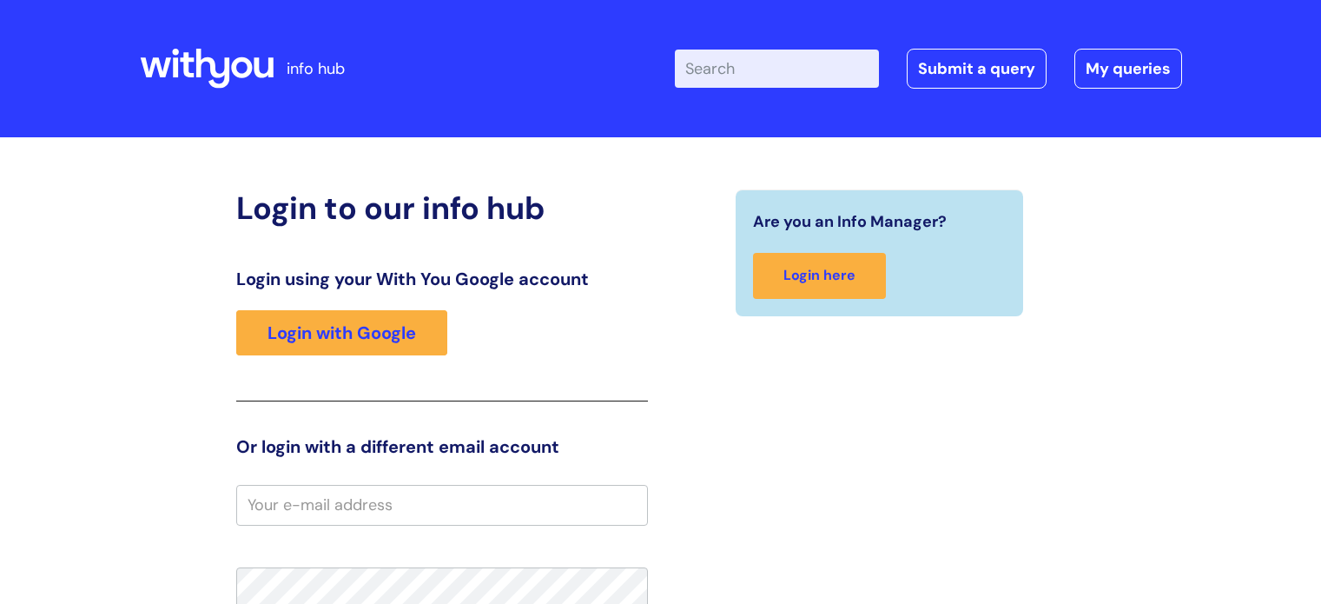 The height and width of the screenshot is (604, 1321). I want to click on span: Are you an Info Manager?, so click(849, 221).